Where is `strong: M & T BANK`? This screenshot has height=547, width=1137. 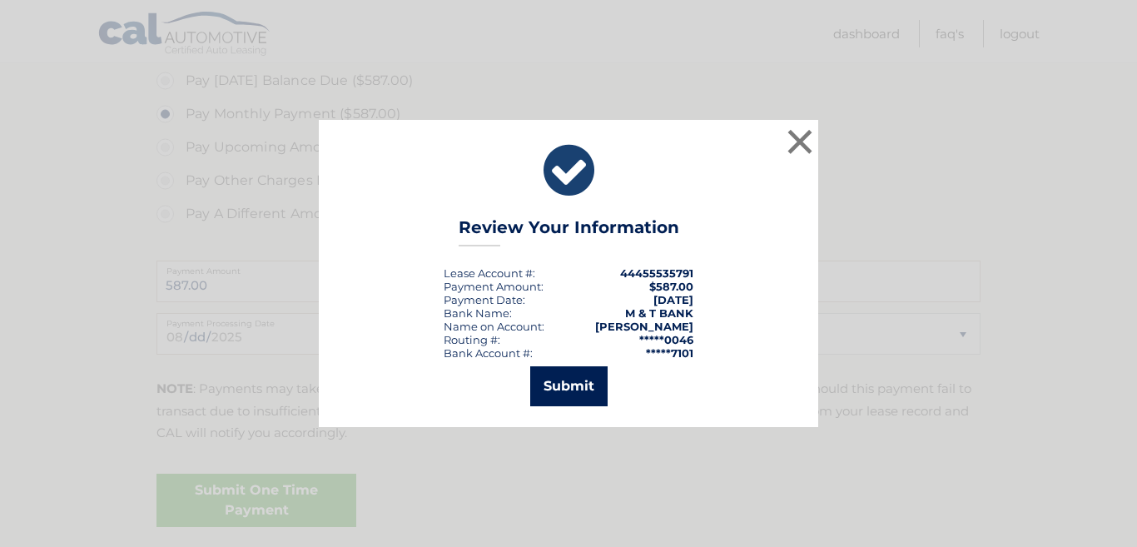
strong: M & T BANK is located at coordinates (659, 313).